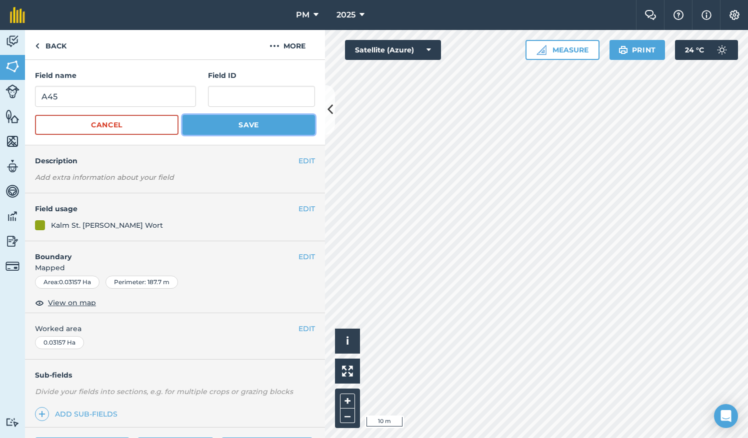 The height and width of the screenshot is (438, 748). Describe the element at coordinates (261, 75) in the screenshot. I see `h4: Field ID` at that location.